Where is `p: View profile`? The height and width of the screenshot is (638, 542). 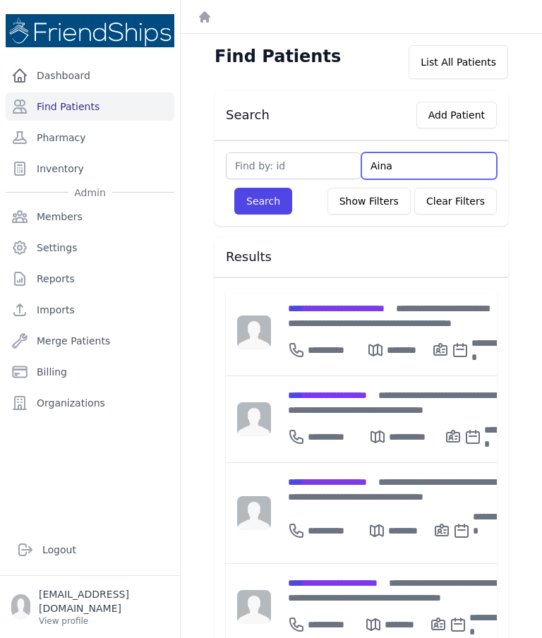 p: View profile is located at coordinates (104, 621).